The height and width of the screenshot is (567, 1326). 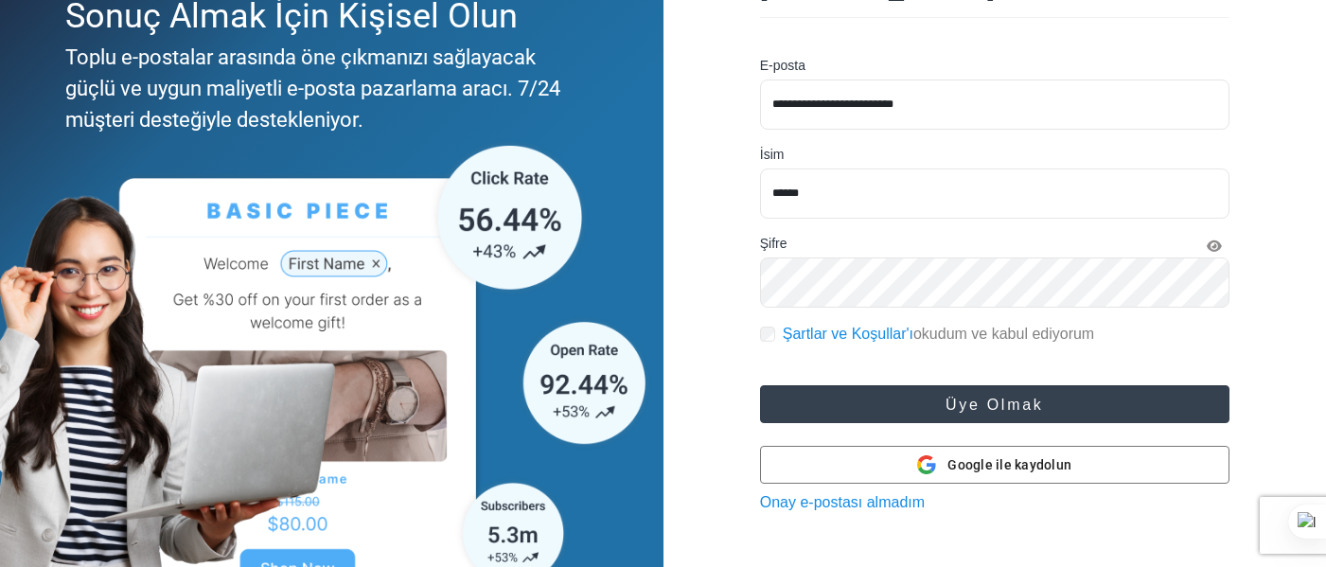 What do you see at coordinates (995, 404) in the screenshot?
I see `button: Üye olmak` at bounding box center [995, 404].